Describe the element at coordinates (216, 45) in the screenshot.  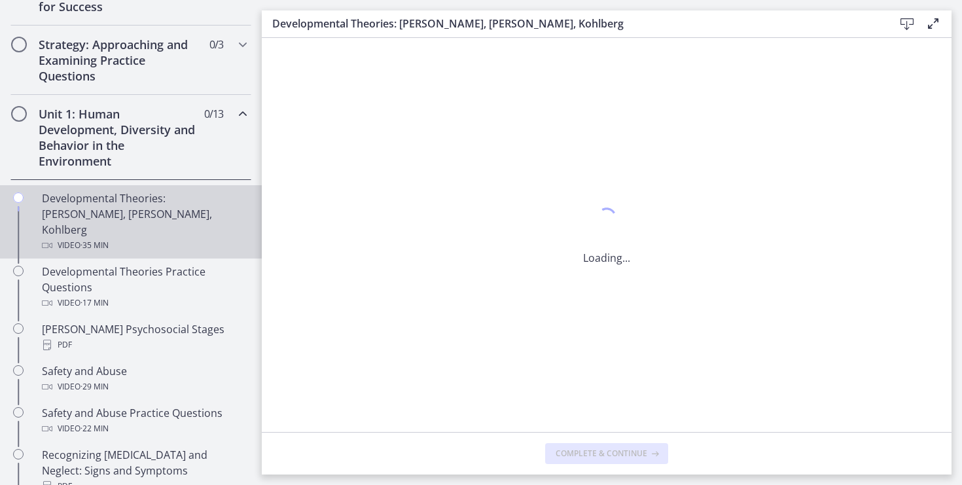
I see `span: 0 / 3` at that location.